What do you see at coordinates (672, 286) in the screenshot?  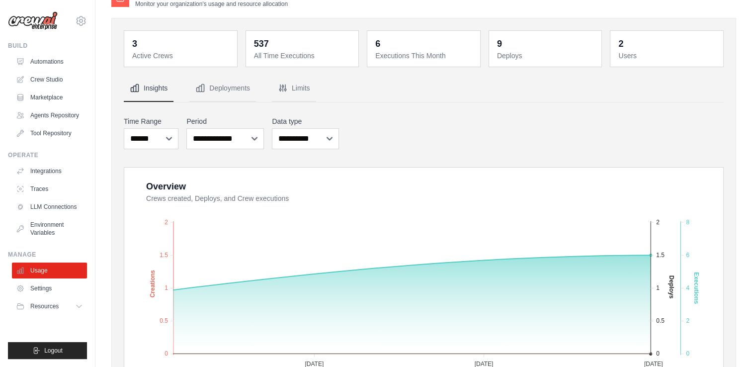 I see `text: Deploys` at bounding box center [672, 286].